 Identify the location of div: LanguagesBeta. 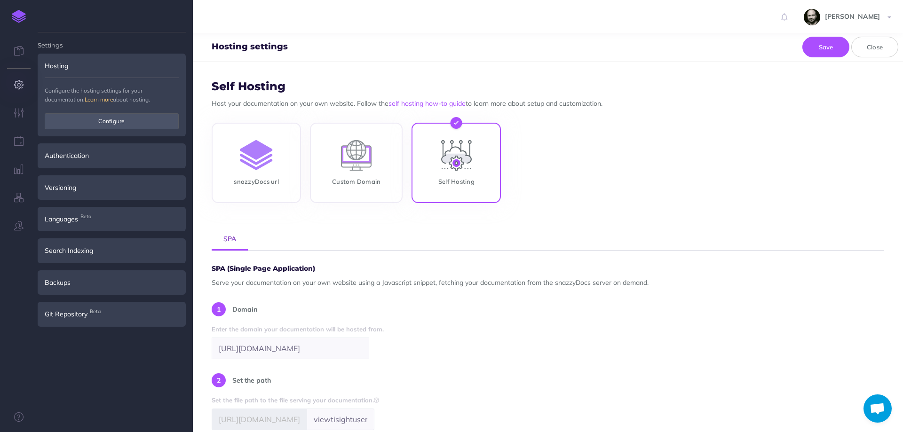
(112, 219).